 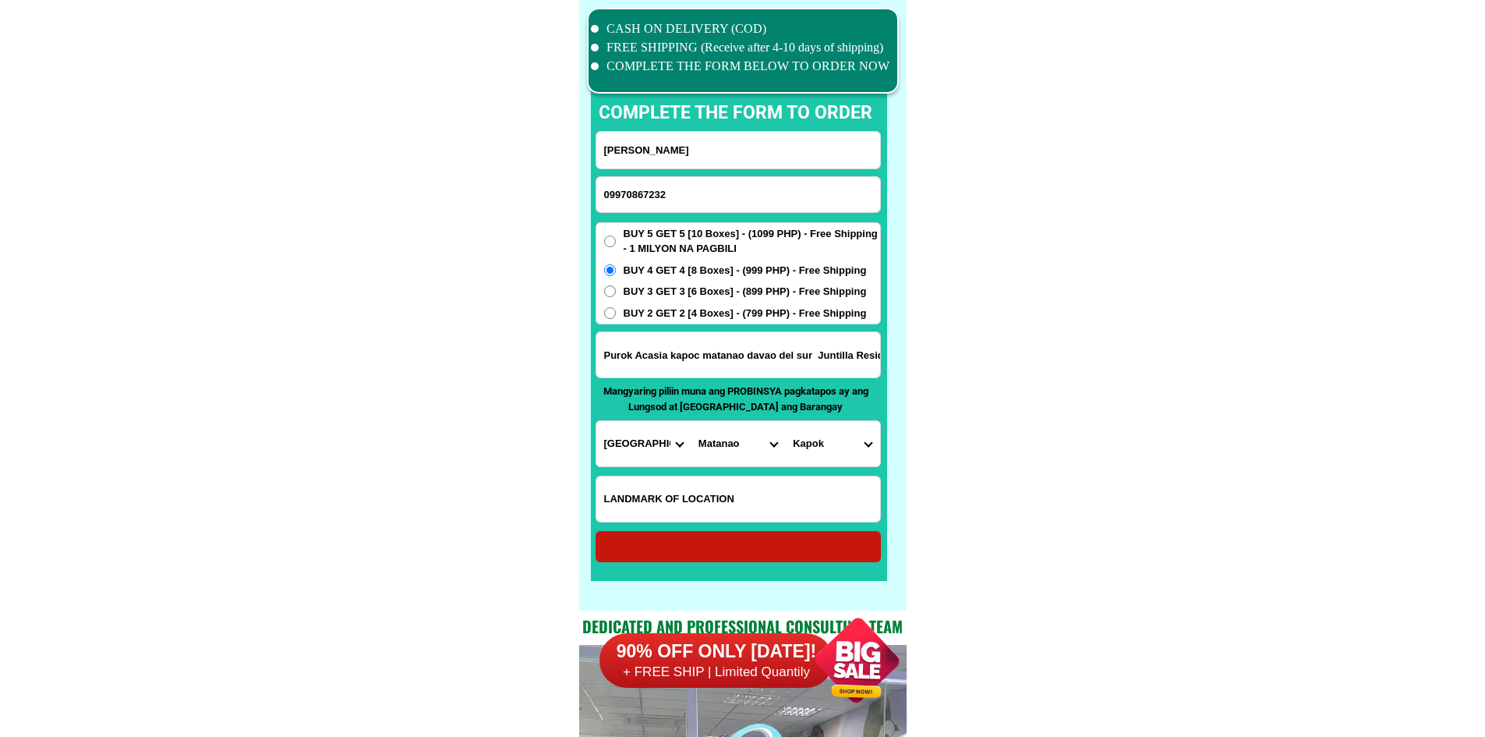 What do you see at coordinates (610, 270) in the screenshot?
I see `input: BUY 4 GET 4 [8 Boxes] - (999 PHP) - Free Shipping` at bounding box center [610, 270].